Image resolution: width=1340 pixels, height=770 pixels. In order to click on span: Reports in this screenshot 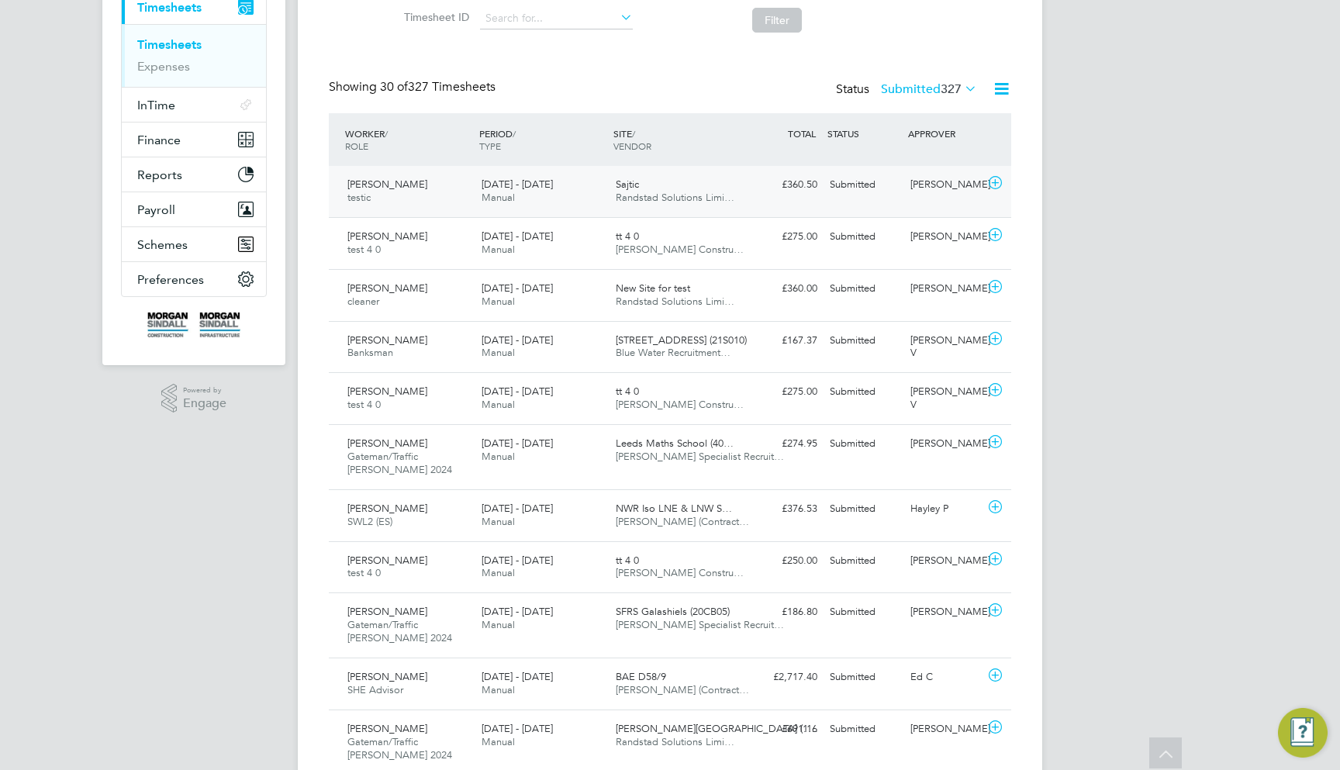, I will do `click(160, 174)`.